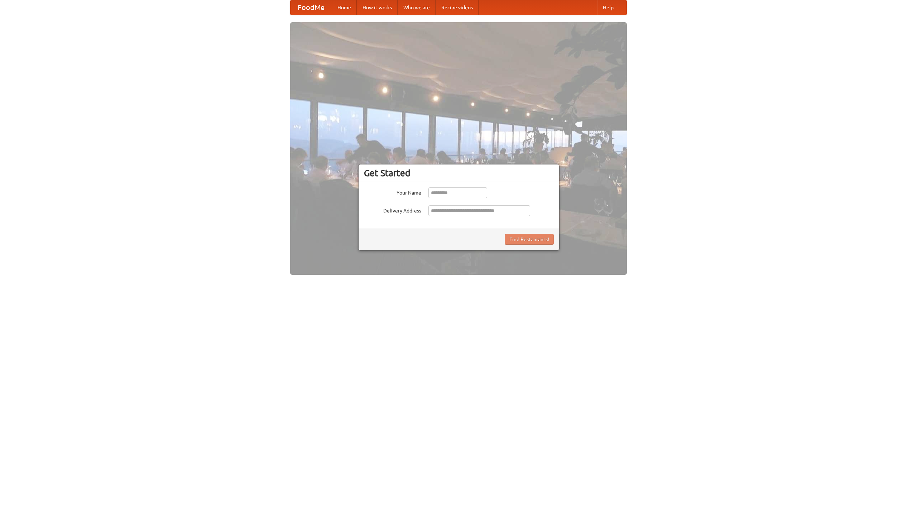  What do you see at coordinates (529, 239) in the screenshot?
I see `button: Find Restaurants!` at bounding box center [529, 239].